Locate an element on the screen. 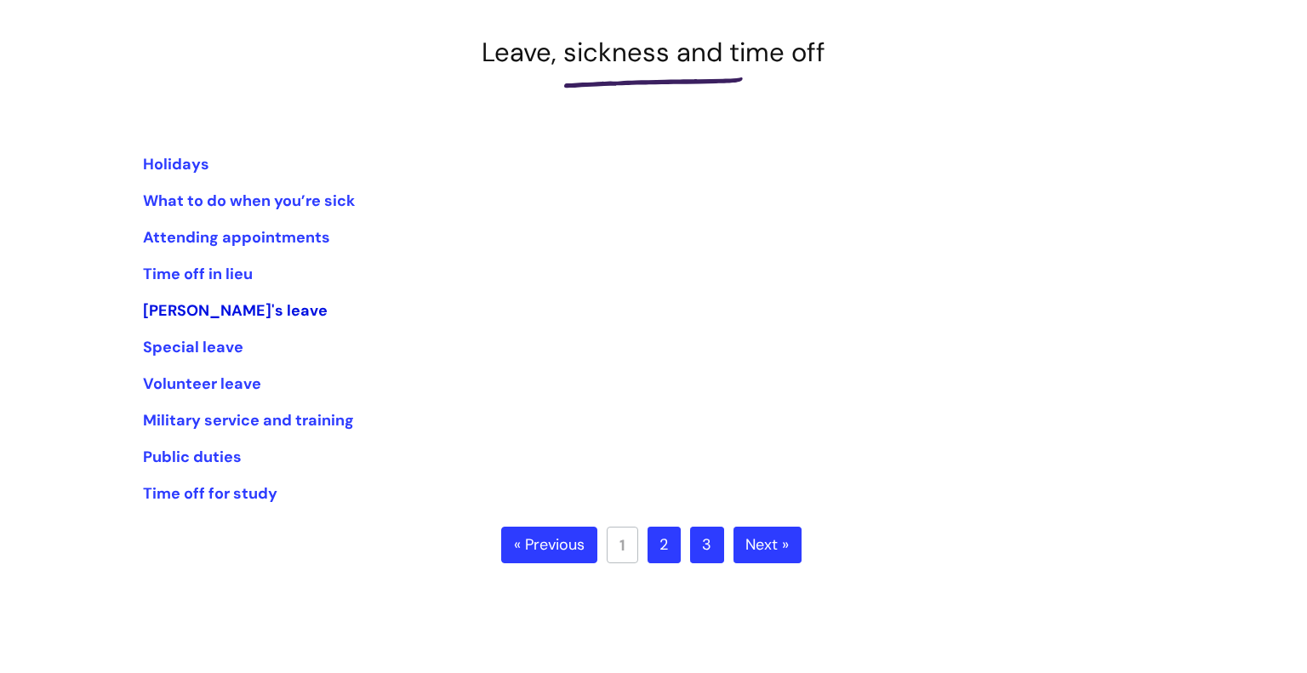 The width and height of the screenshot is (1307, 673). a: Military service and training is located at coordinates (248, 420).